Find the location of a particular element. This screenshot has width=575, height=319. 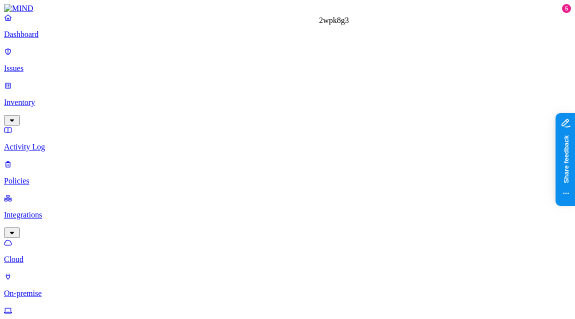

img: MIND is located at coordinates (18, 8).